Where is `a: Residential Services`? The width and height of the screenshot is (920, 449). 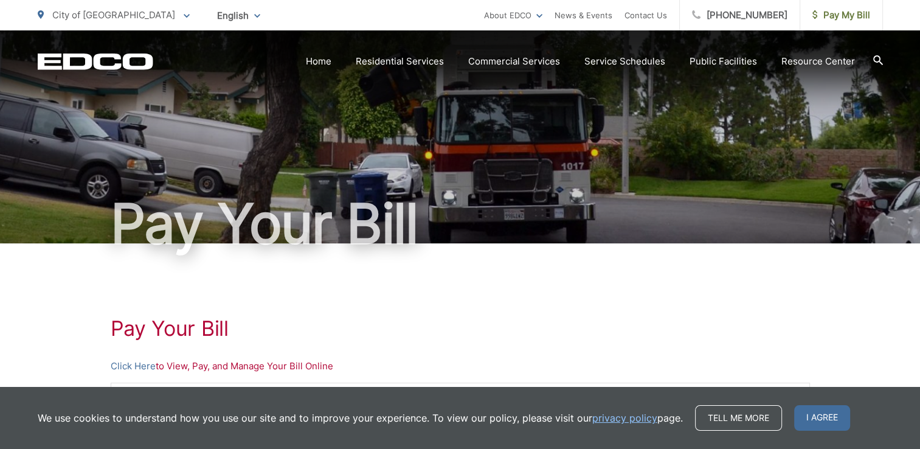
a: Residential Services is located at coordinates (399, 61).